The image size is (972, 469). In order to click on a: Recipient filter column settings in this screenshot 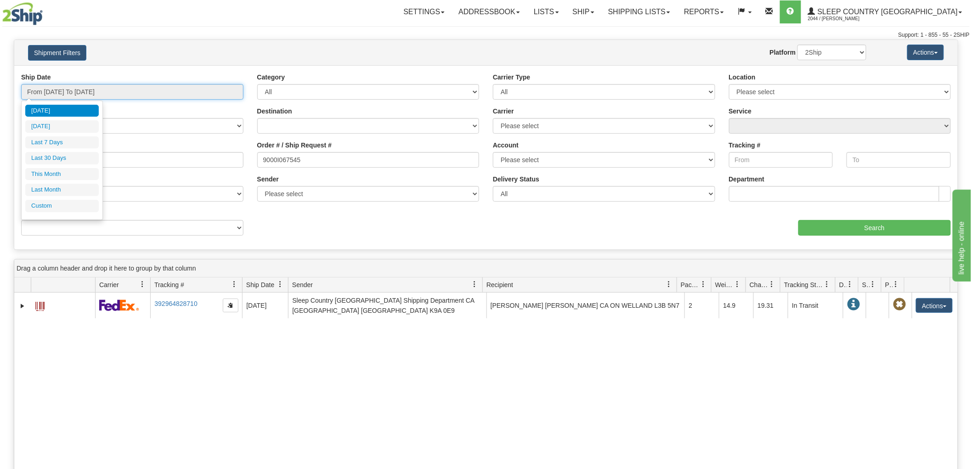, I will do `click(669, 284)`.